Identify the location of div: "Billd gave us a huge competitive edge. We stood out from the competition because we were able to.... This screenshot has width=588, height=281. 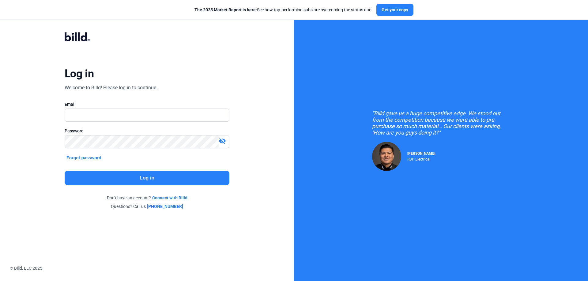
(441, 123).